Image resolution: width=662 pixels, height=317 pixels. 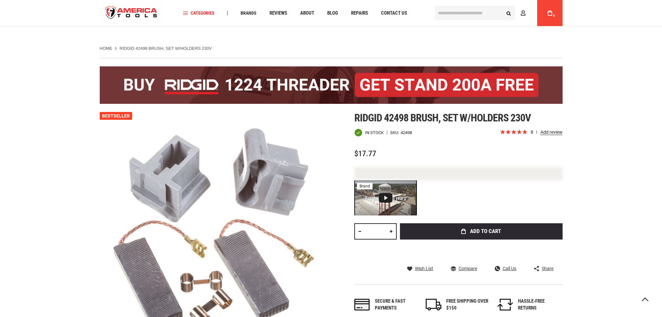 I want to click on a: Call Us, so click(x=505, y=269).